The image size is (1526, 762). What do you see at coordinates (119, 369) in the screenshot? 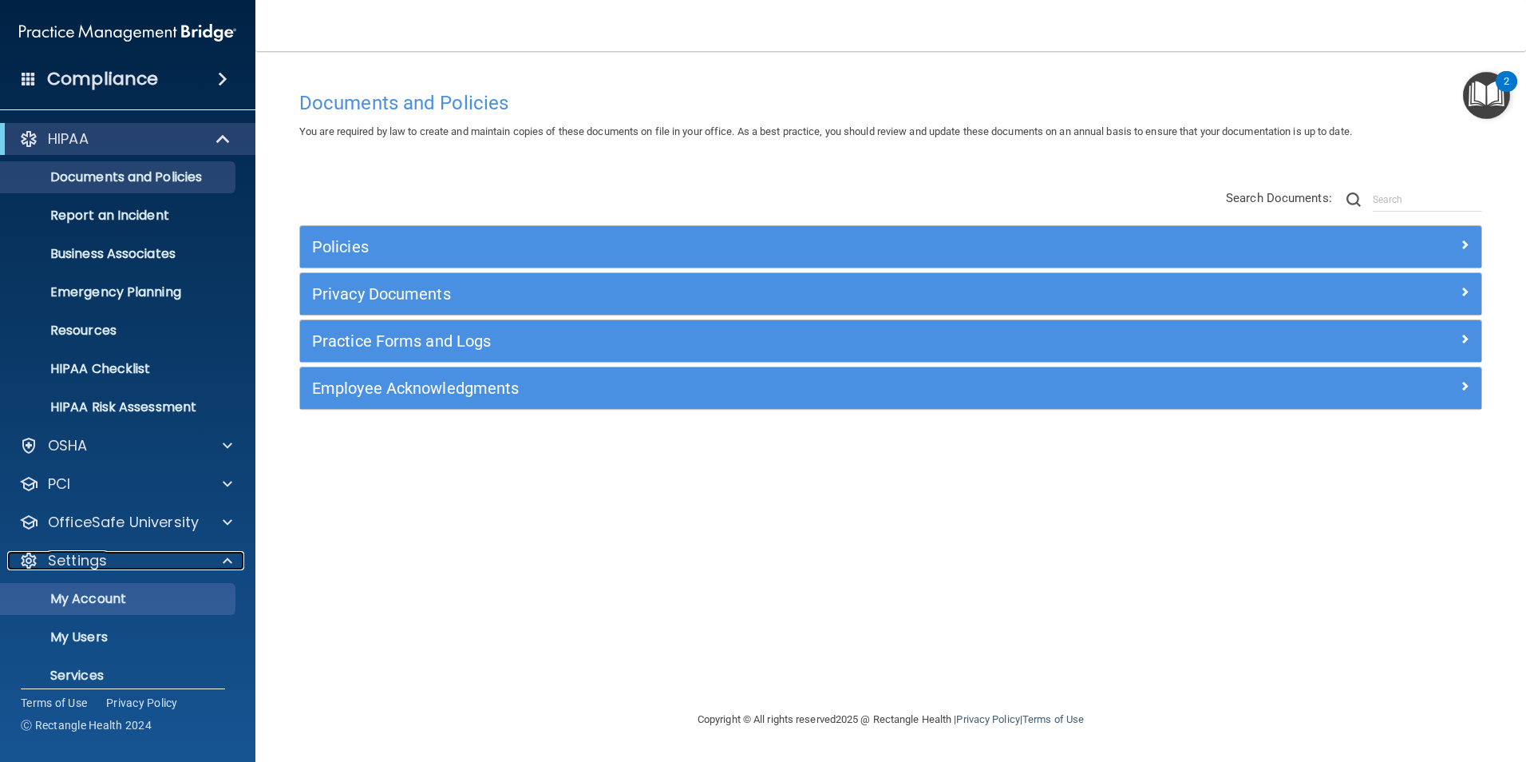
I see `p: HIPAA Checklist` at bounding box center [119, 369].